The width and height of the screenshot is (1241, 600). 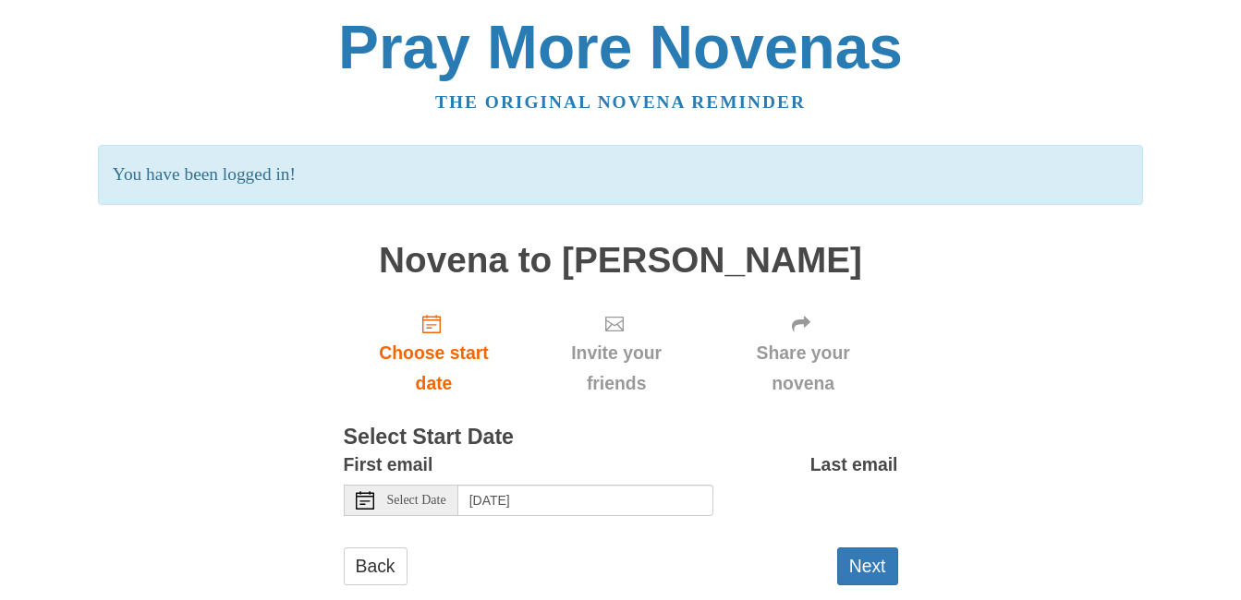 What do you see at coordinates (620, 102) in the screenshot?
I see `a: The original novena reminder` at bounding box center [620, 102].